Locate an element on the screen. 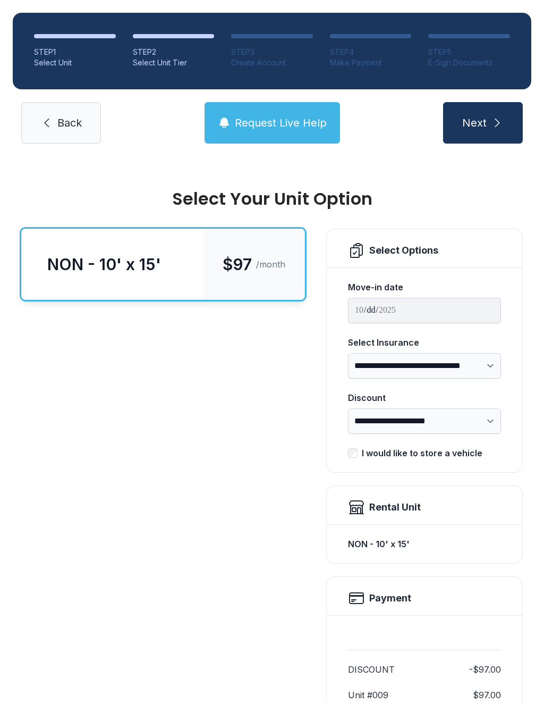 The height and width of the screenshot is (703, 544). div: Select Unit Tier is located at coordinates (174, 63).